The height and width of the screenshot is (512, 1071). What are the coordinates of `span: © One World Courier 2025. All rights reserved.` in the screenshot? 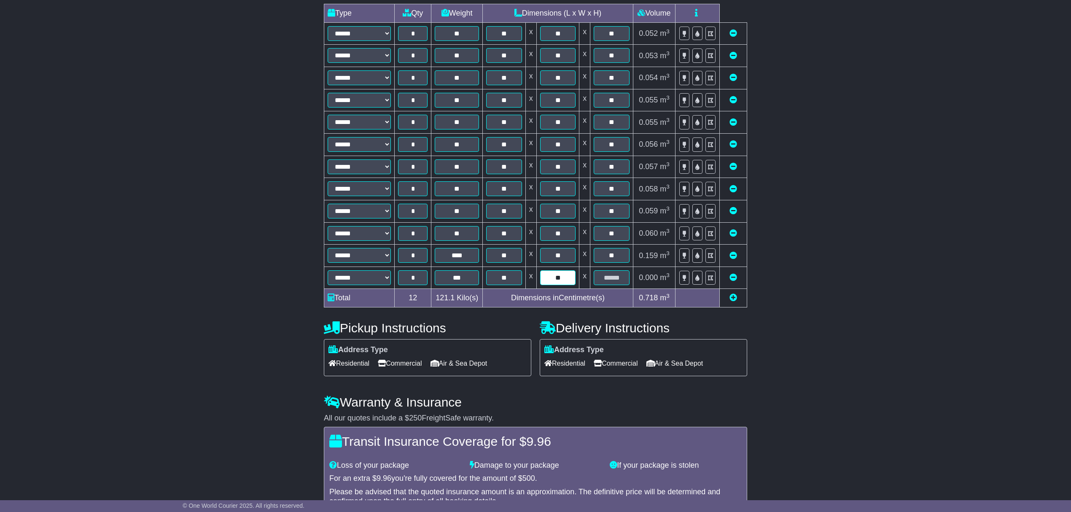 It's located at (243, 506).